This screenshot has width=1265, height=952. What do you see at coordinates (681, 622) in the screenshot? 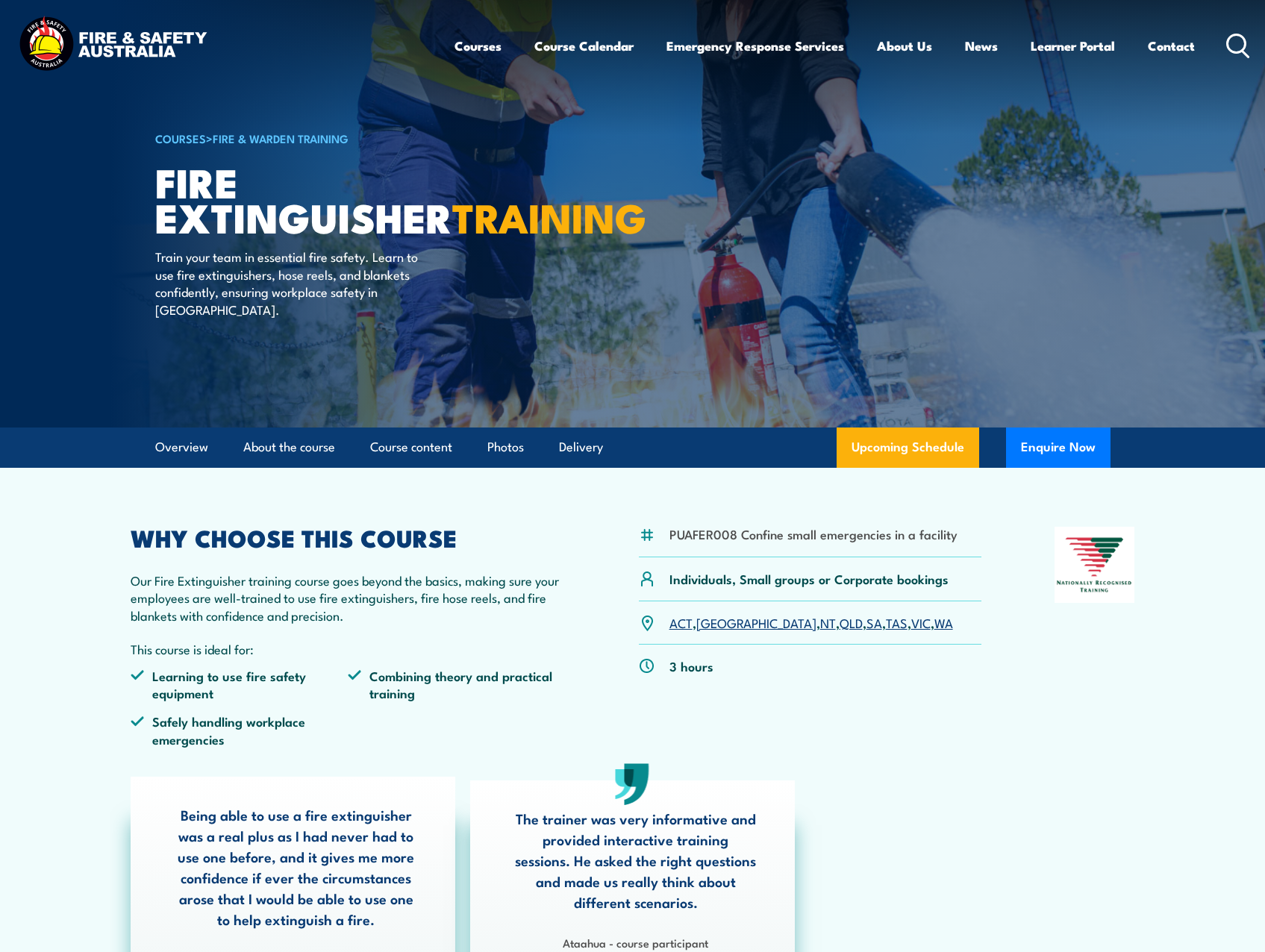
I see `a: ACT` at bounding box center [681, 622].